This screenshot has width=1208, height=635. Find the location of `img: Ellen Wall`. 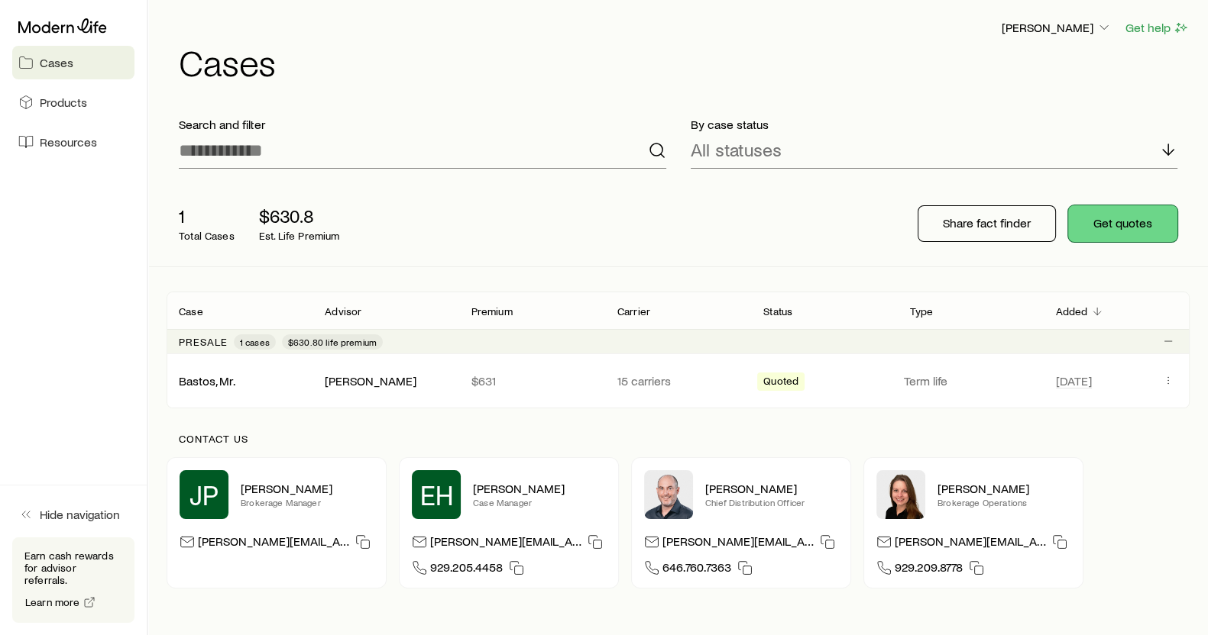

img: Ellen Wall is located at coordinates (900, 495).